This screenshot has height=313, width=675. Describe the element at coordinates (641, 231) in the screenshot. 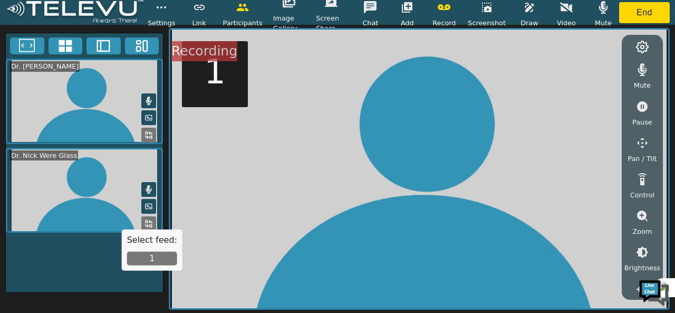

I see `span: Zoom` at that location.